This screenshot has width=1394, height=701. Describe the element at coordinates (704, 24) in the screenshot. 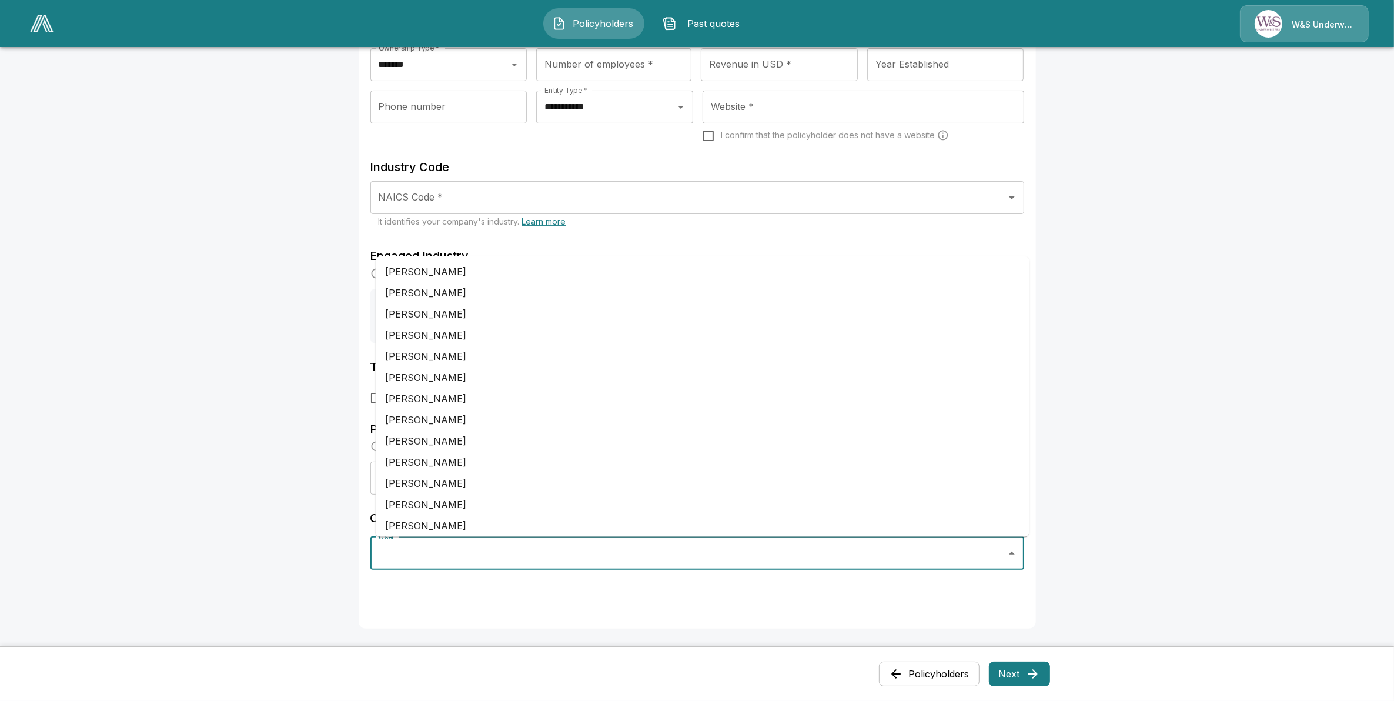

I see `a: Past quotes IconPast quotes` at that location.